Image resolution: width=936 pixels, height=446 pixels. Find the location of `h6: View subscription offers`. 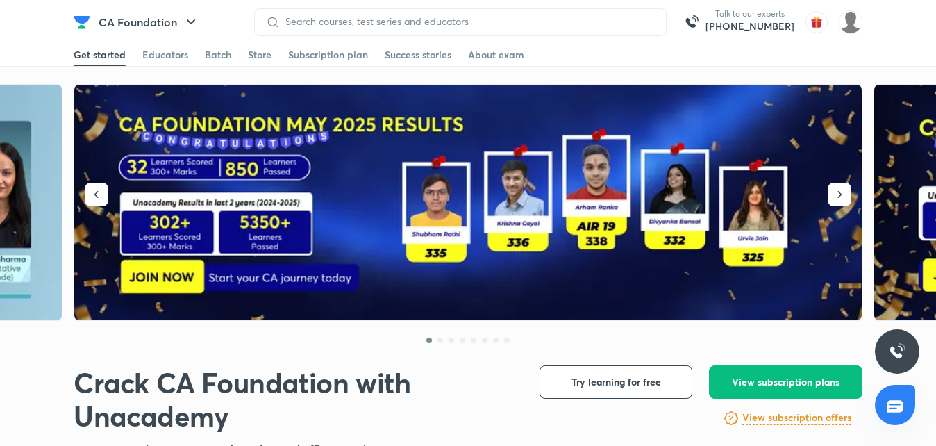

h6: View subscription offers is located at coordinates (796, 417).